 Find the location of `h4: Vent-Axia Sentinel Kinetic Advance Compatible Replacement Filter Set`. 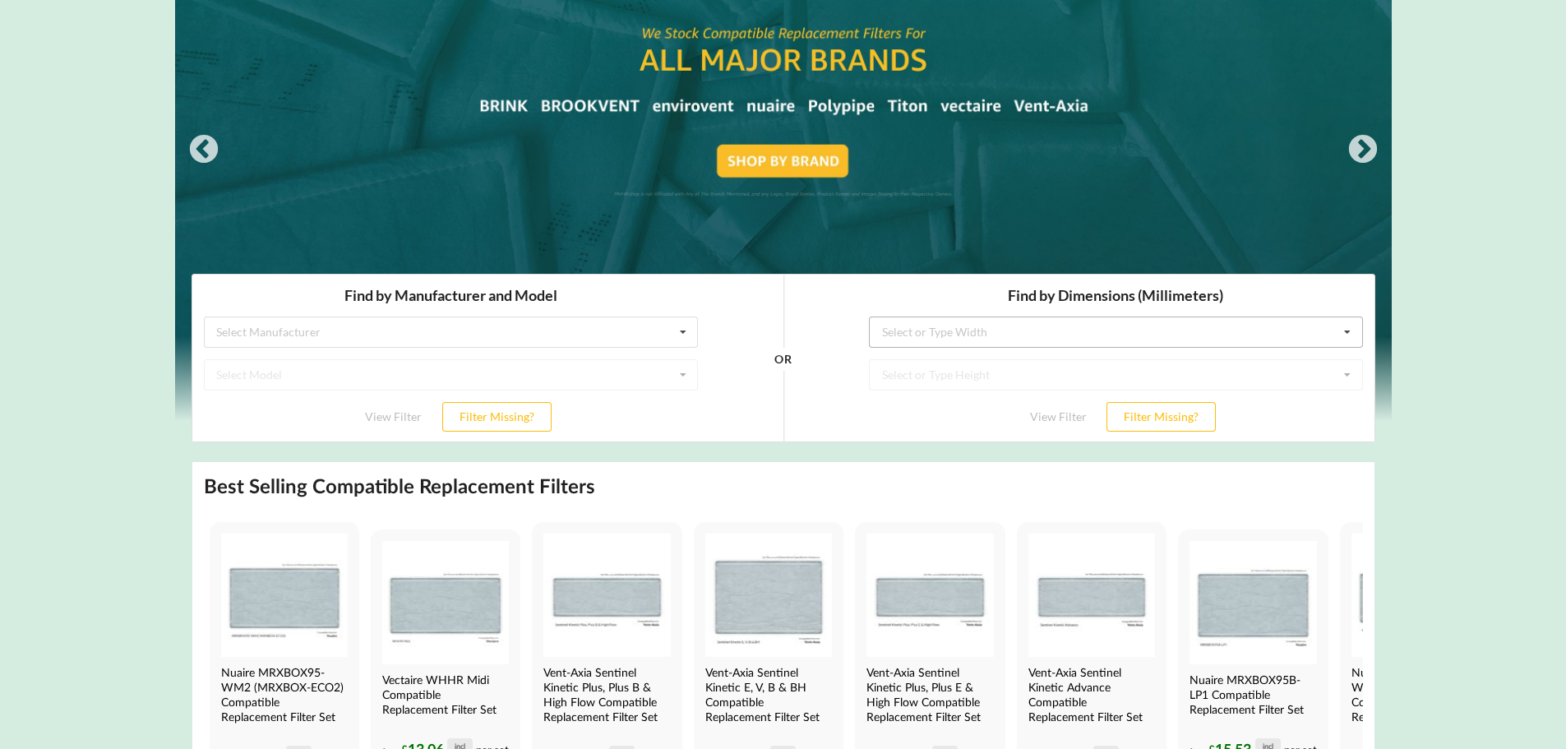

h4: Vent-Axia Sentinel Kinetic Advance Compatible Replacement Filter Set is located at coordinates (1090, 695).